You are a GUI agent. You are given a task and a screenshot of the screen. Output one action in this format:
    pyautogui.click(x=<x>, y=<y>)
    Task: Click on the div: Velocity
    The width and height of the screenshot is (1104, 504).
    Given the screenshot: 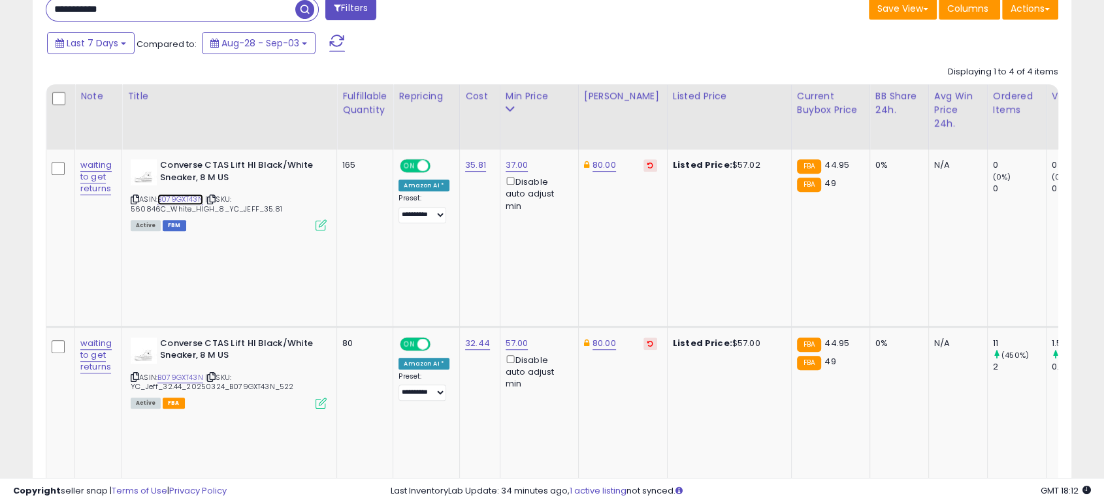 What is the action you would take?
    pyautogui.click(x=1076, y=96)
    